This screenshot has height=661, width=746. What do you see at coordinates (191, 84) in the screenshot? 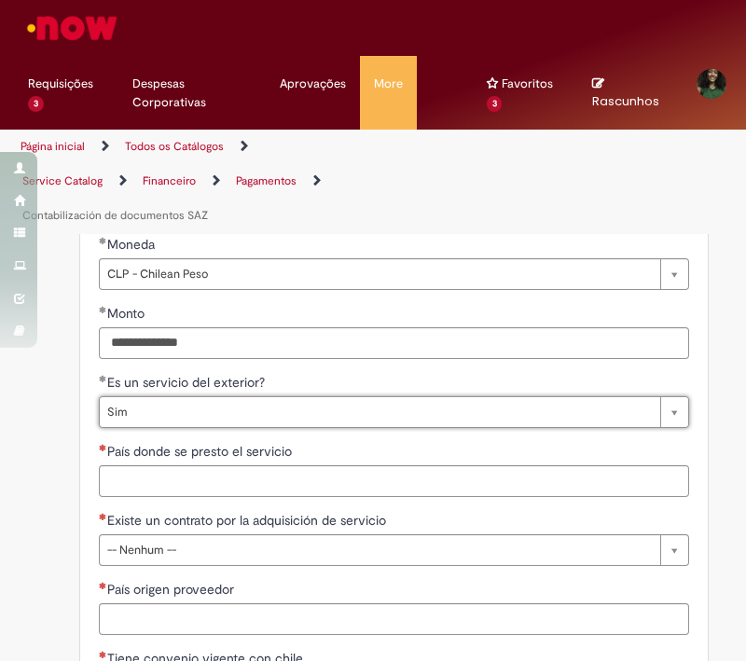
I see `a: Despesas Corporativas :` at bounding box center [191, 84].